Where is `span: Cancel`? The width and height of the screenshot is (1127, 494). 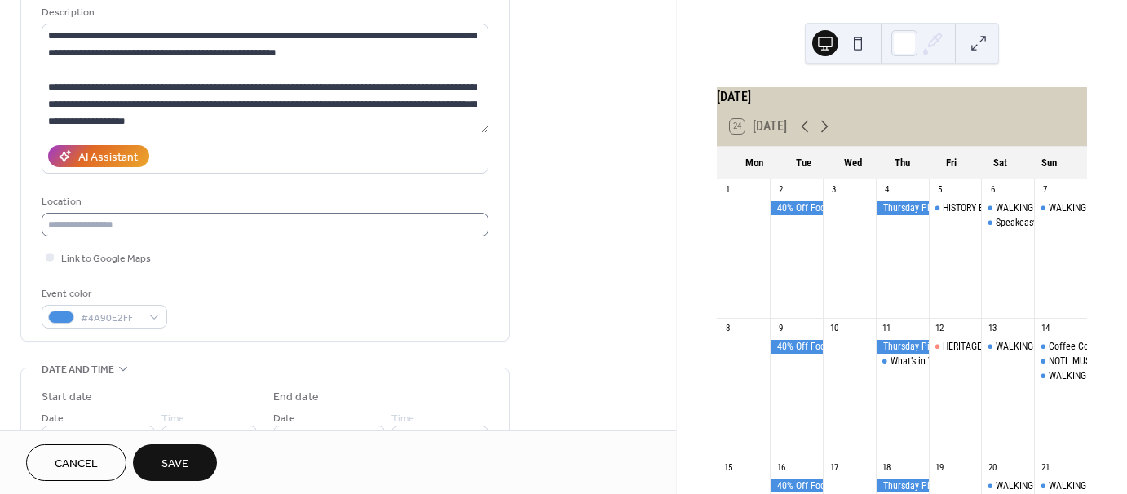 span: Cancel is located at coordinates (76, 464).